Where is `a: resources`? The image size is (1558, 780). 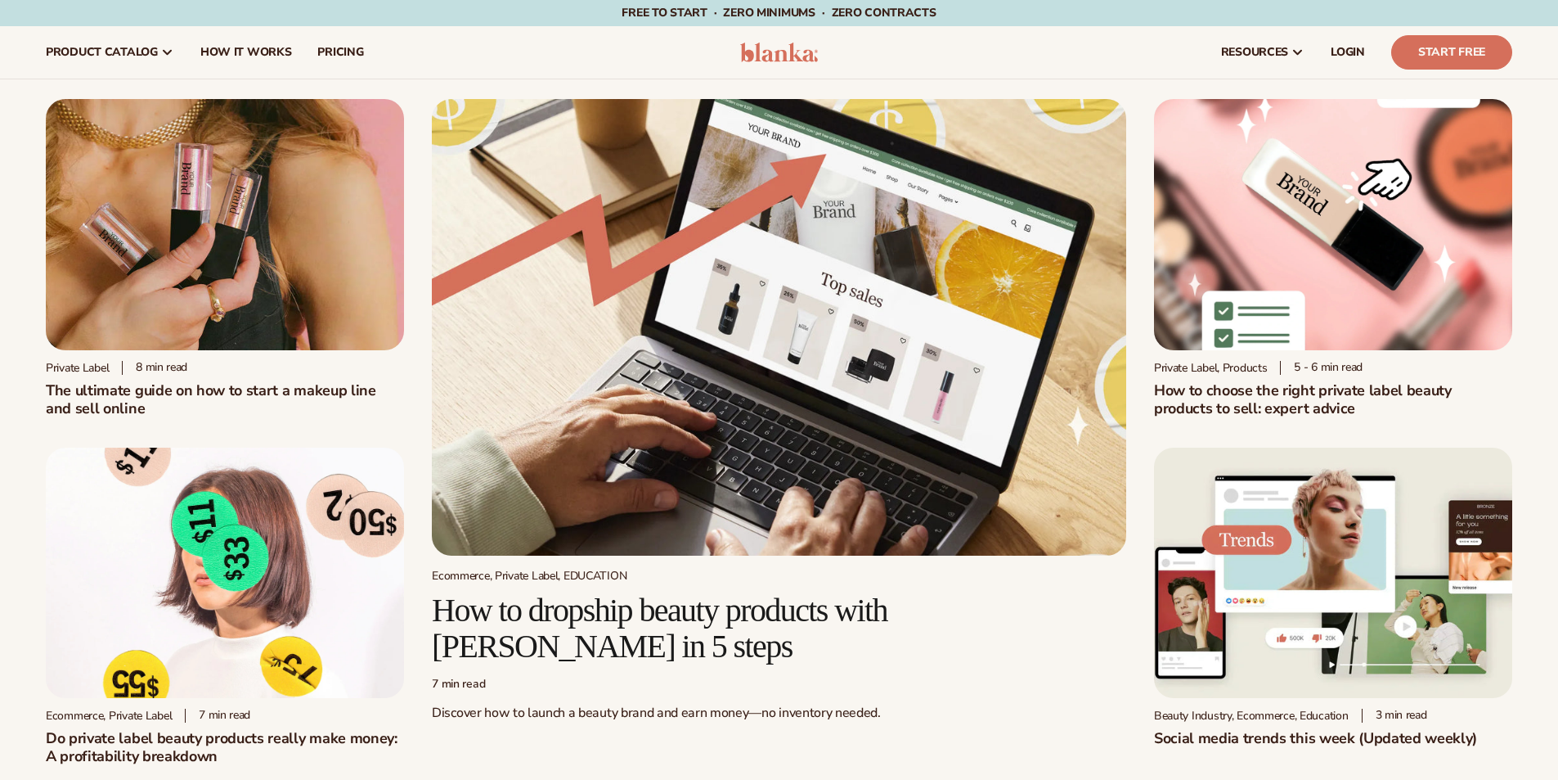
a: resources is located at coordinates (1263, 52).